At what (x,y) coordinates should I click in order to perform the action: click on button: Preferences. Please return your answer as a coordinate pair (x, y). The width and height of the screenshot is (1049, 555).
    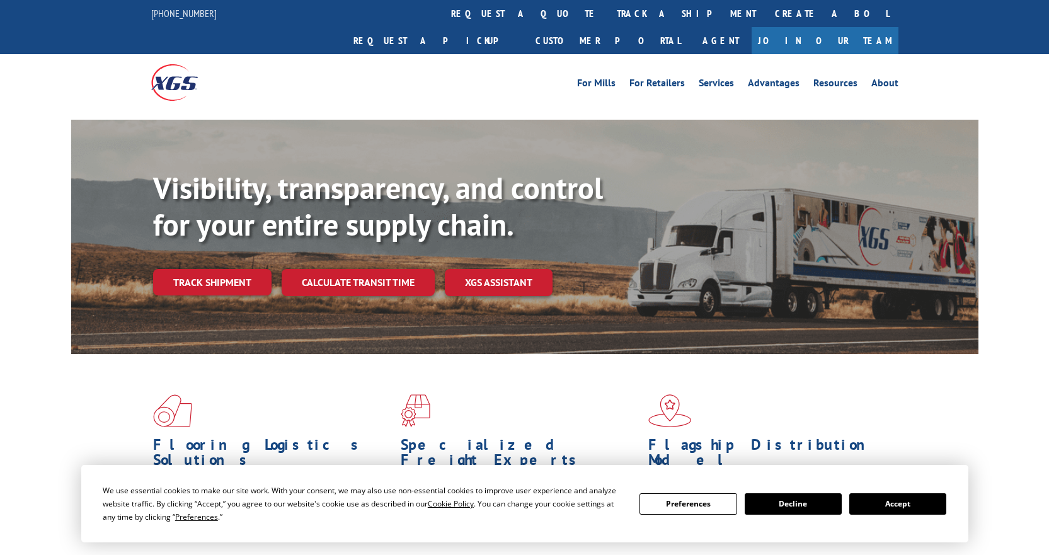
    Looking at the image, I should click on (688, 504).